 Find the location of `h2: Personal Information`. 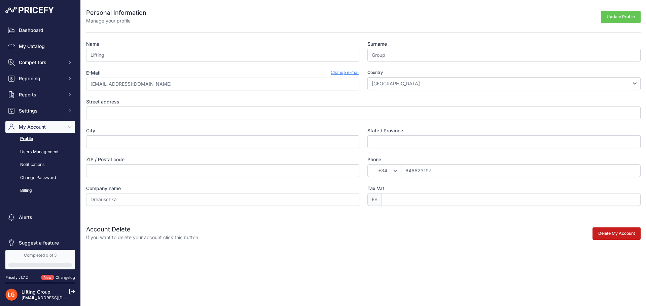

h2: Personal Information is located at coordinates (116, 13).